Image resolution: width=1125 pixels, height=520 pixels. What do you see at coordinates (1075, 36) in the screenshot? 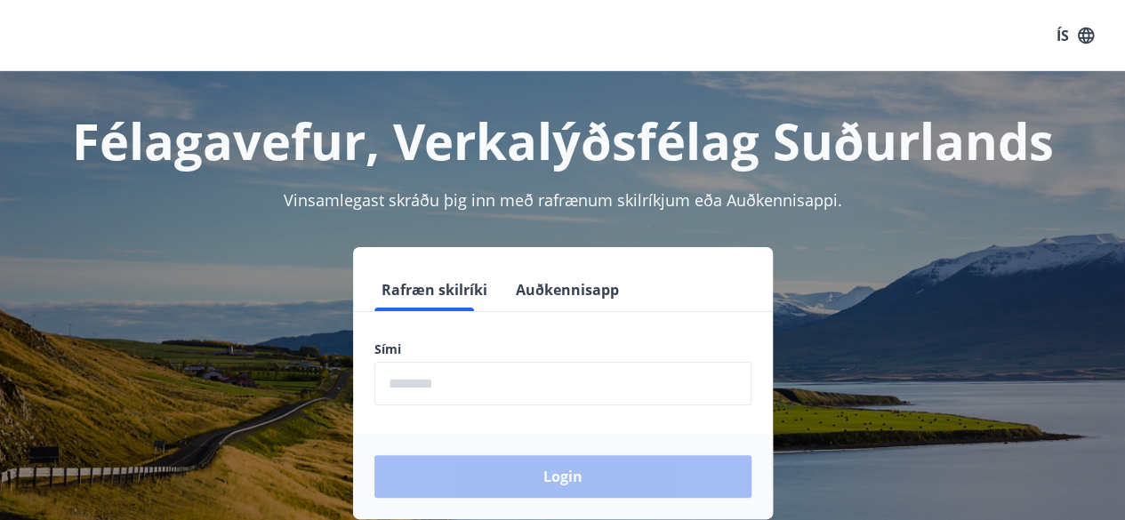
I see `button: ÍS` at bounding box center [1075, 36].